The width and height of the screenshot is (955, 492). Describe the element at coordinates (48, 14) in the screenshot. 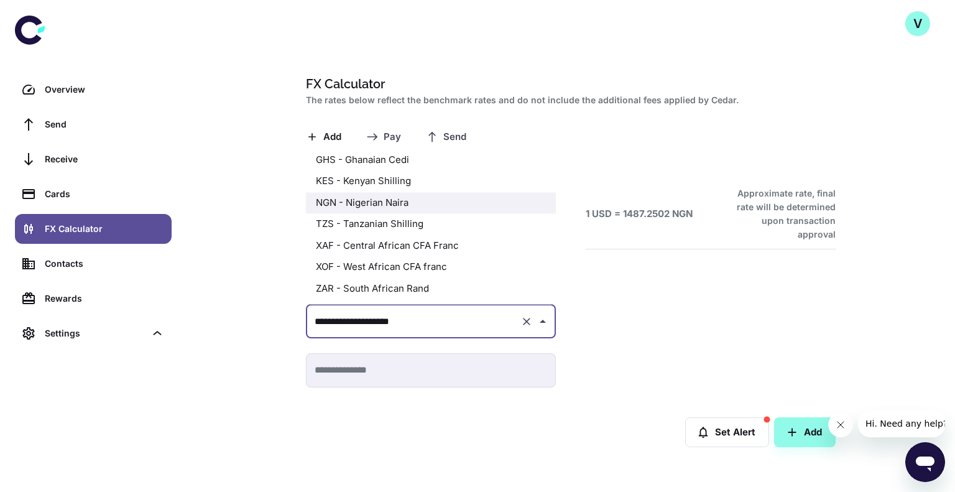

I see `span: Hi. Need any help?` at that location.